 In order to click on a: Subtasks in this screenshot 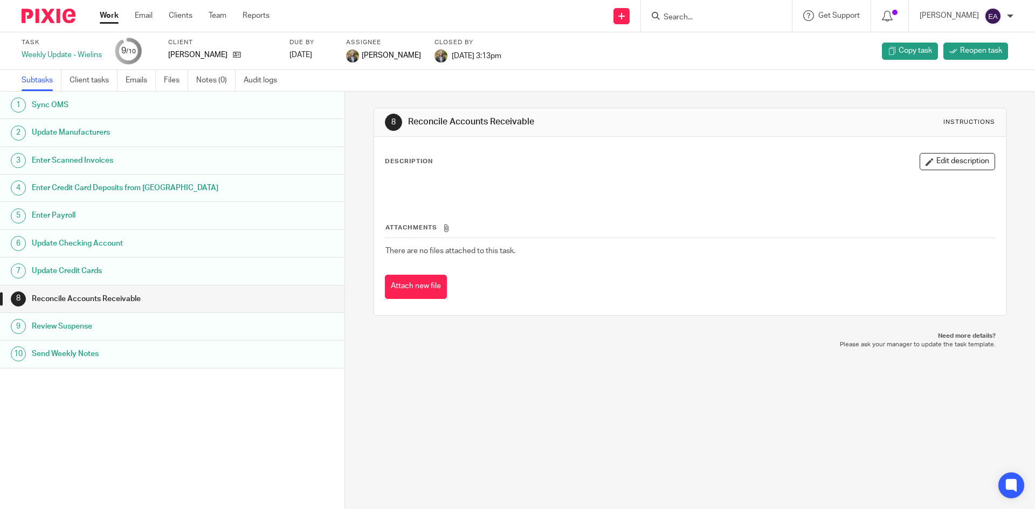, I will do `click(42, 80)`.